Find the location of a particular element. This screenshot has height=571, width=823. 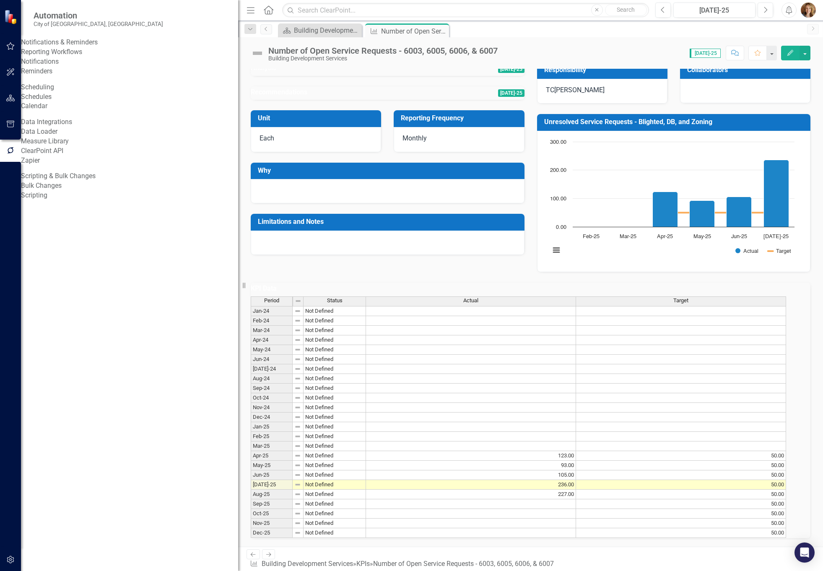

a: Bulk Changes is located at coordinates (130, 186).